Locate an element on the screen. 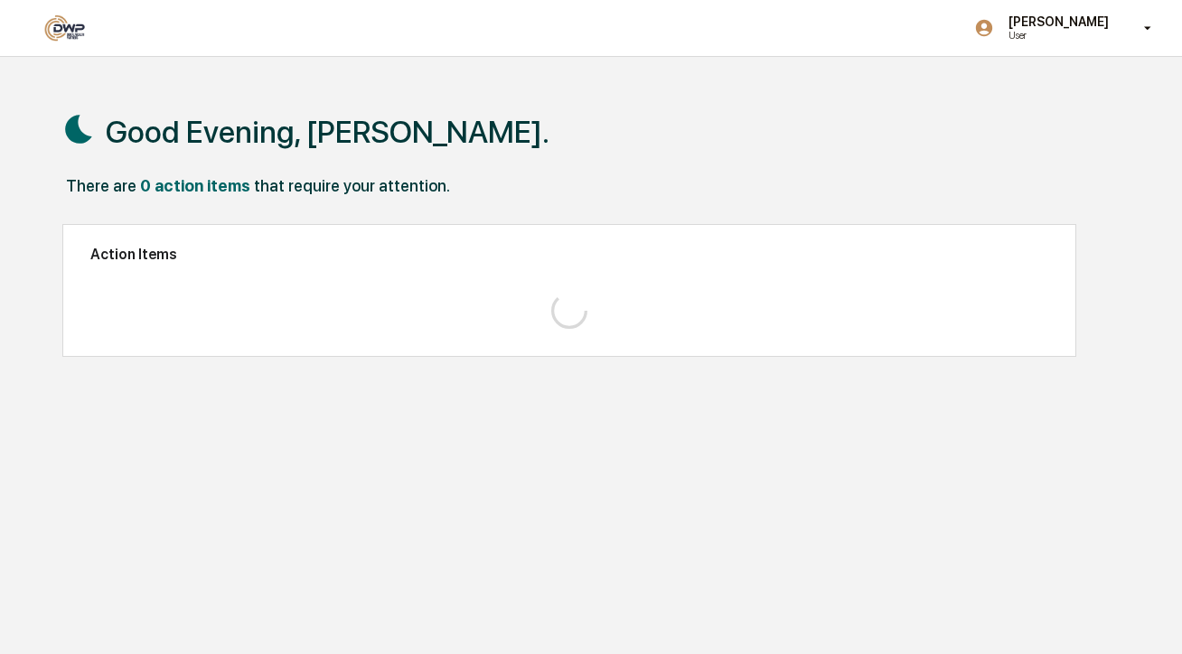 The width and height of the screenshot is (1182, 654). img: logo is located at coordinates (65, 28).